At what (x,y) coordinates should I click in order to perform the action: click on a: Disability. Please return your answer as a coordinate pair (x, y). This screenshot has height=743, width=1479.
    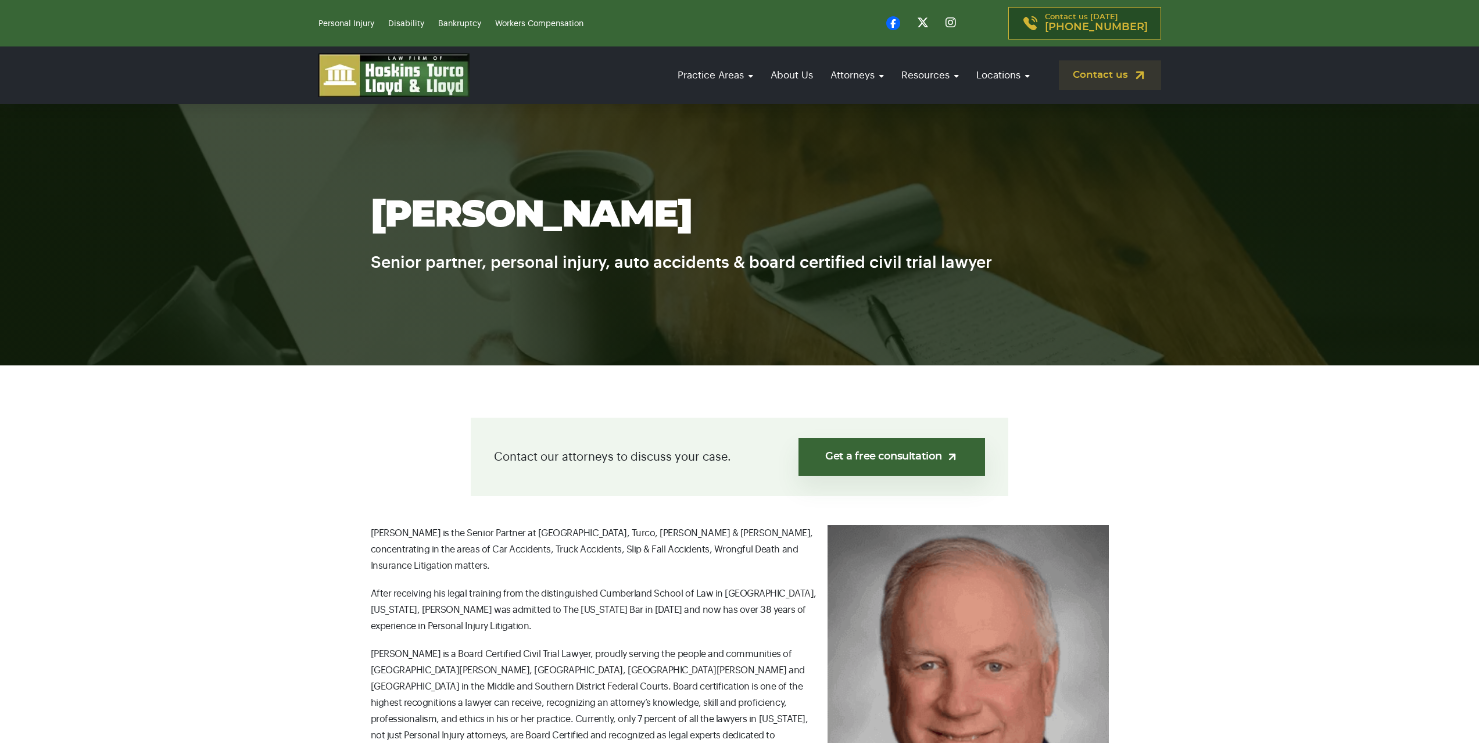
    Looking at the image, I should click on (406, 24).